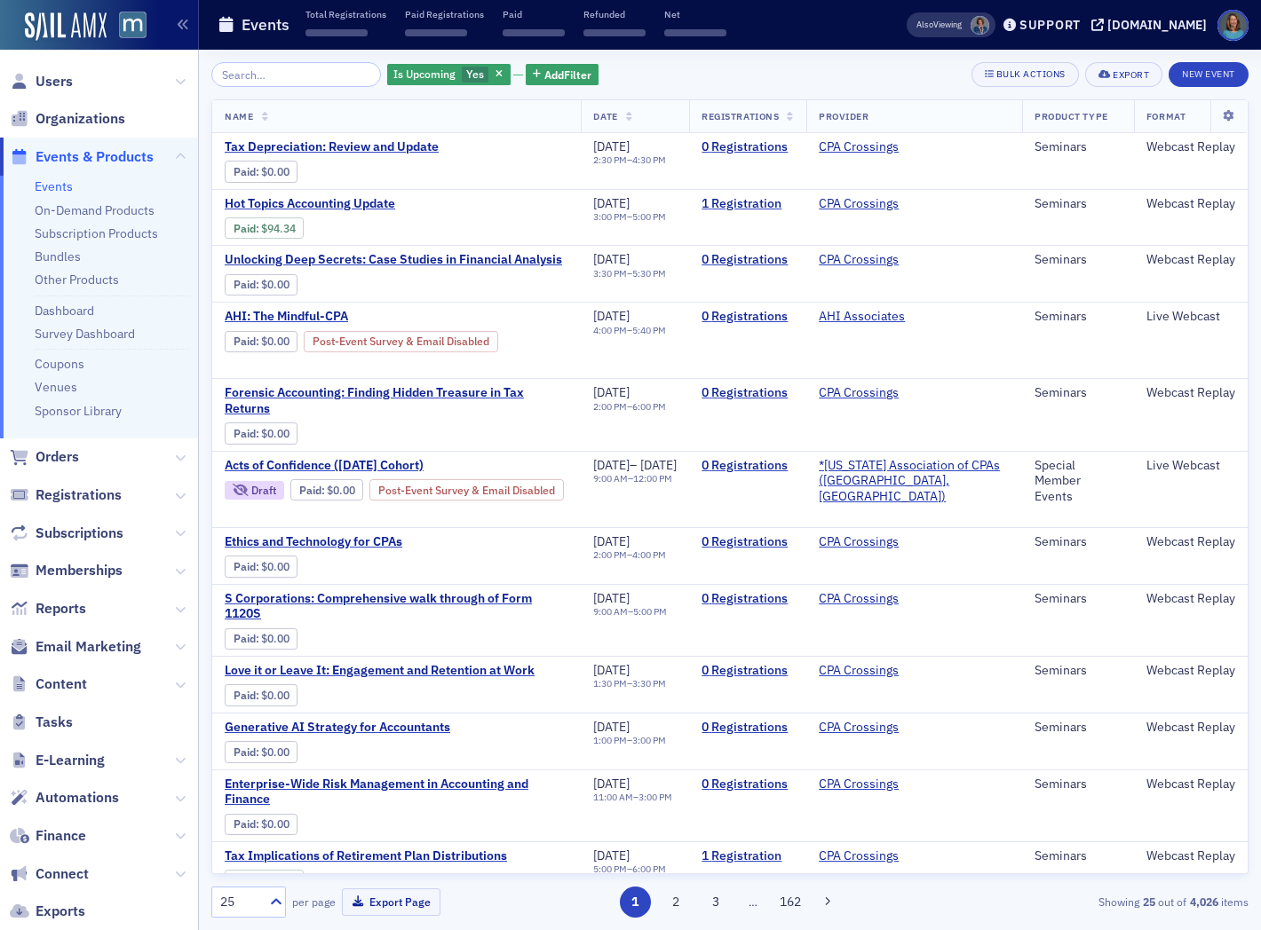  I want to click on a: Generative AI Strategy for Accountants, so click(374, 728).